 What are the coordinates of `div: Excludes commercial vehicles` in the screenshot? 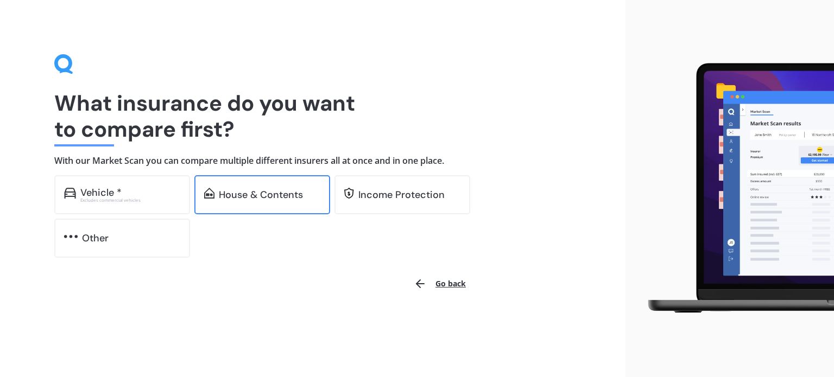 It's located at (130, 200).